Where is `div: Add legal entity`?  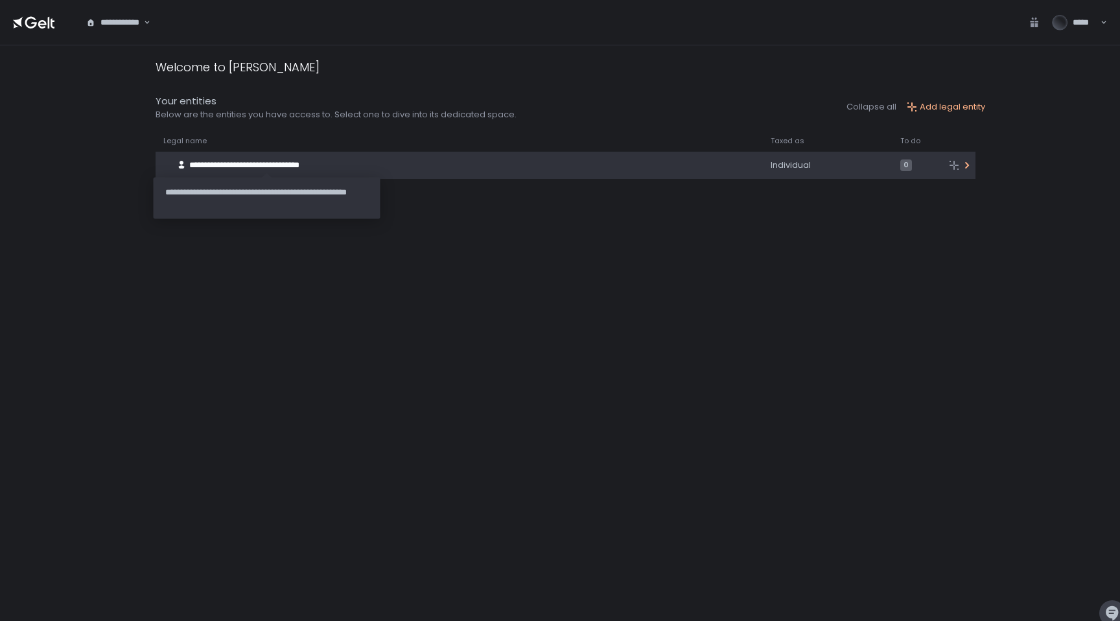 div: Add legal entity is located at coordinates (946, 107).